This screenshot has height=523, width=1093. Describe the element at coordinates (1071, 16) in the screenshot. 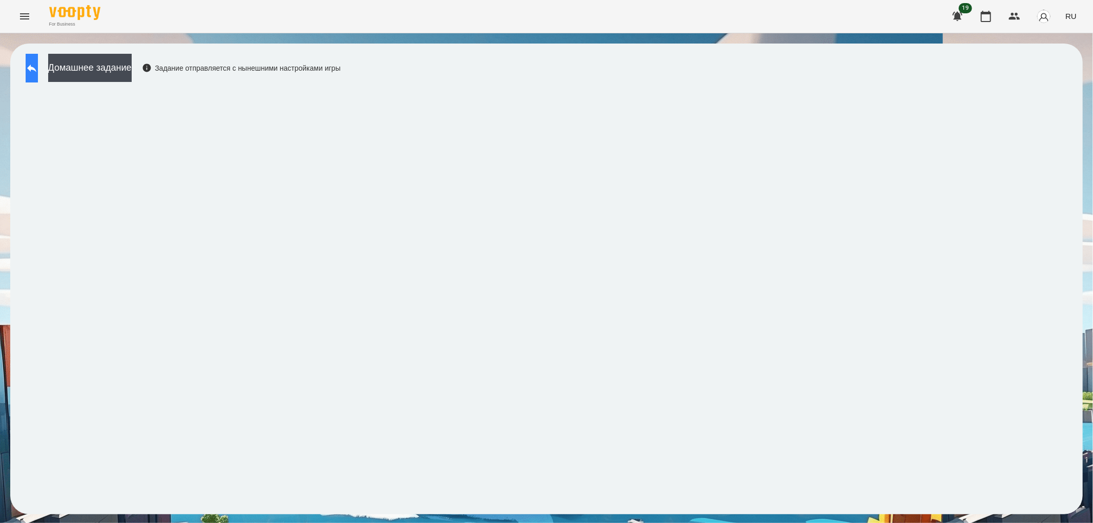

I see `button: RU` at that location.